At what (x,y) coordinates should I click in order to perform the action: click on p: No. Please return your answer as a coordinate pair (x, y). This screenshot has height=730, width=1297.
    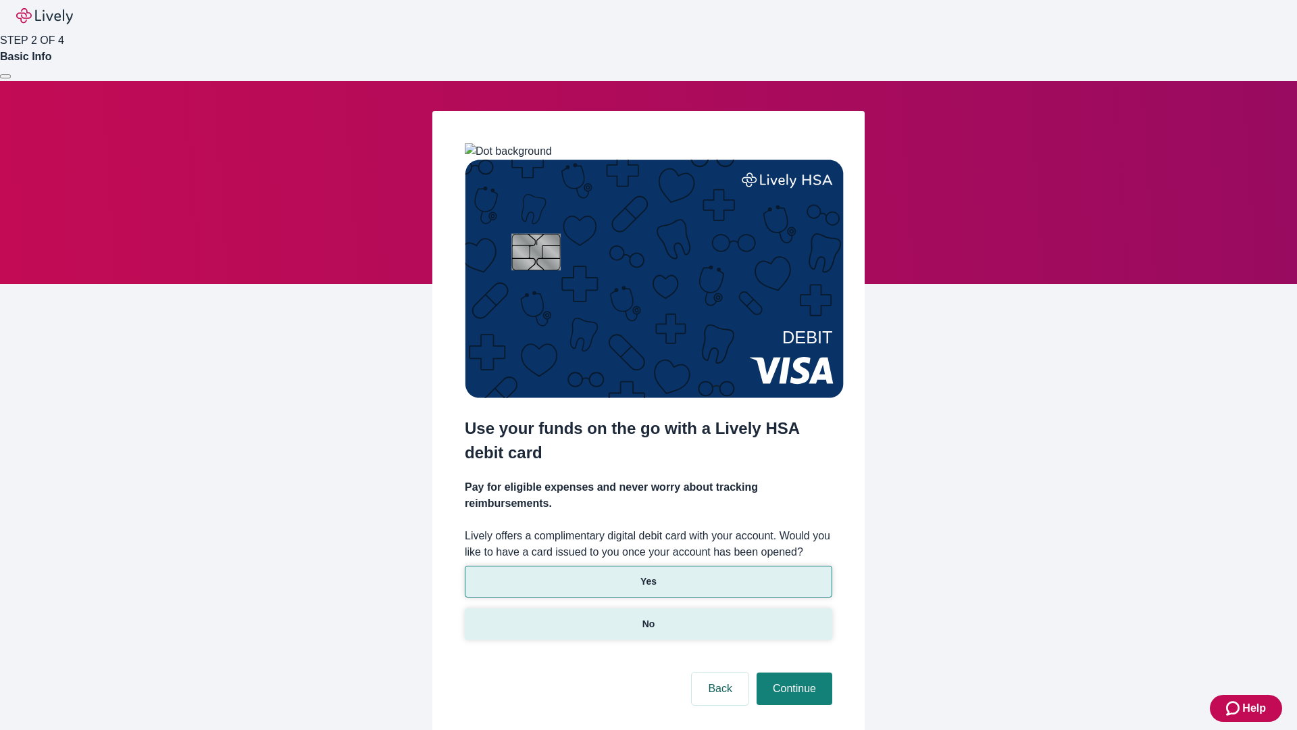
    Looking at the image, I should click on (649, 624).